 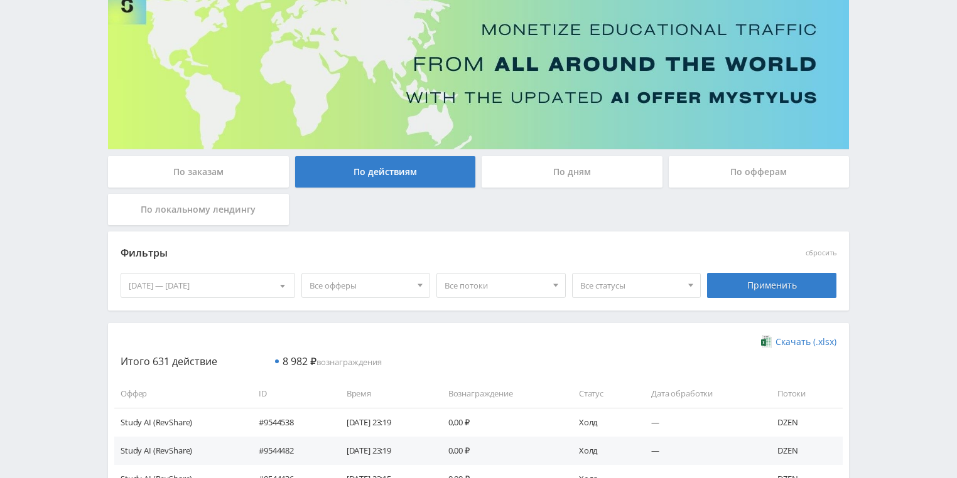 What do you see at coordinates (299, 362) in the screenshot?
I see `span: 8 982 ₽` at bounding box center [299, 362].